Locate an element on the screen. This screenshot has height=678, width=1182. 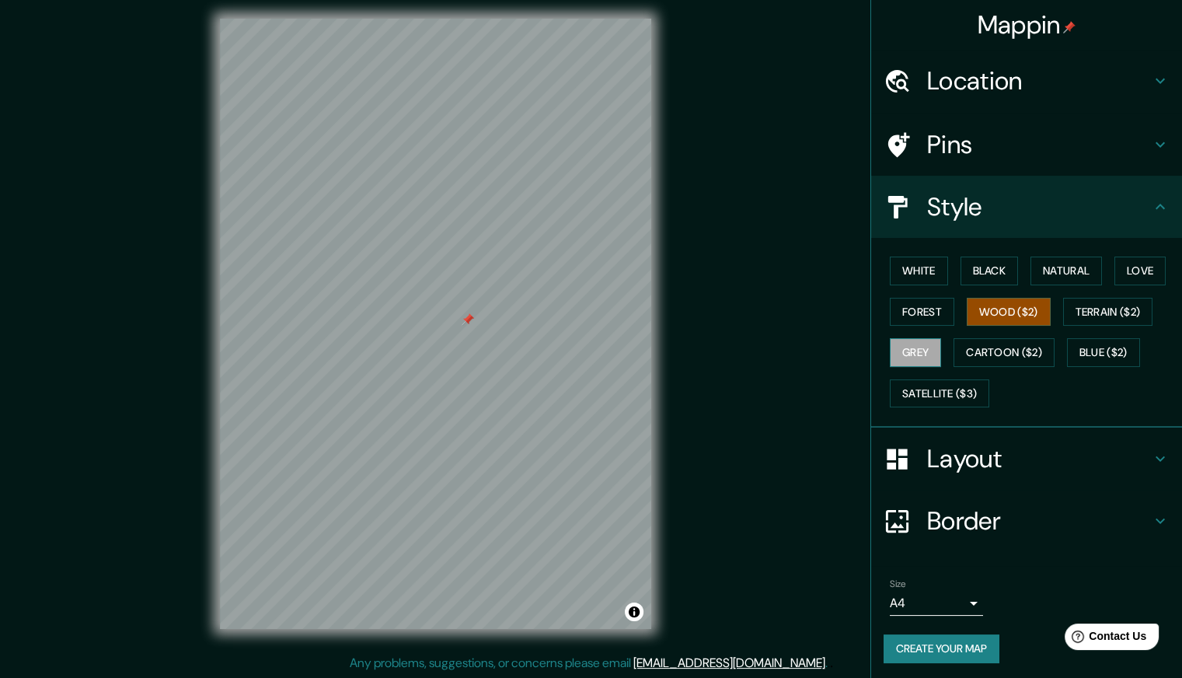
div: Pins is located at coordinates (1027, 145).